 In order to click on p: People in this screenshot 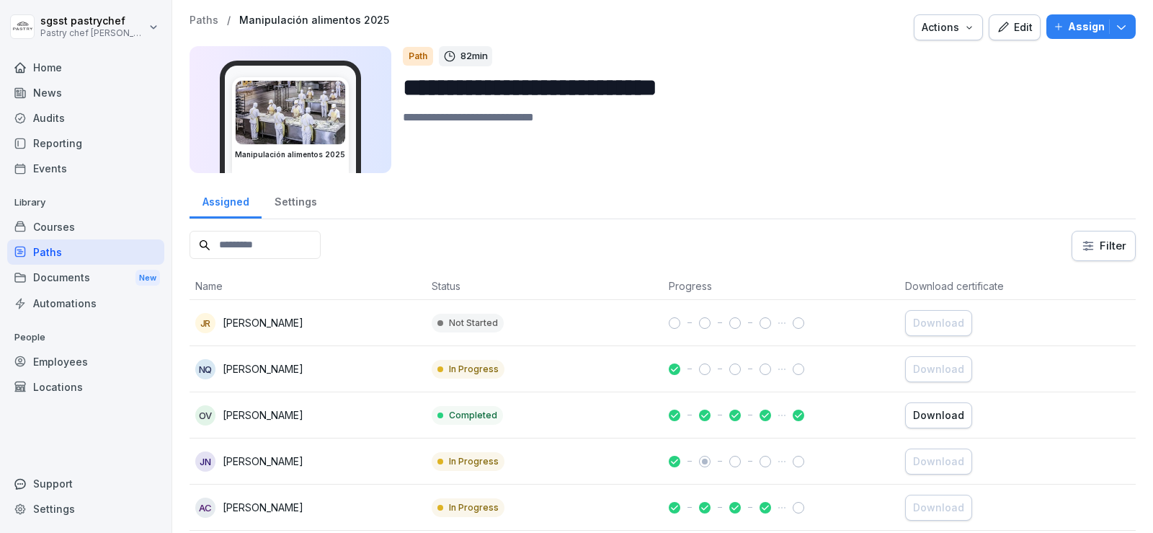, I will do `click(86, 337)`.